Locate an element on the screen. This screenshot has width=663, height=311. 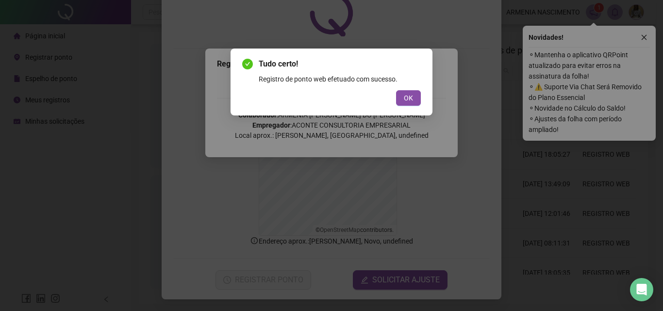
span: Tudo certo! is located at coordinates (340, 64).